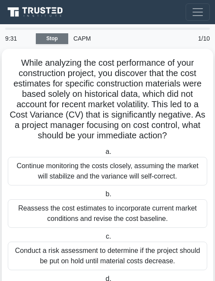 The width and height of the screenshot is (215, 281). What do you see at coordinates (197, 39) in the screenshot?
I see `div: 1/10` at bounding box center [197, 39].